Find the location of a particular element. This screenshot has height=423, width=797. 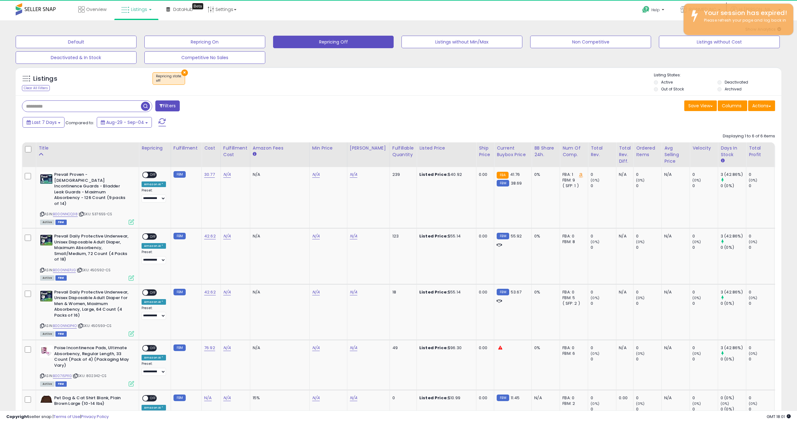

small: FBA is located at coordinates (502, 175).